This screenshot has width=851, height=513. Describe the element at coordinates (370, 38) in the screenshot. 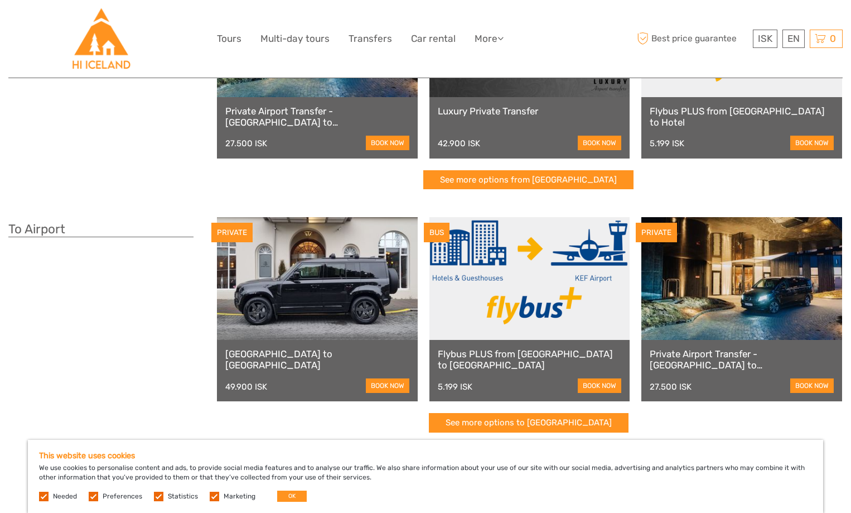

I see `a: Transfers` at that location.